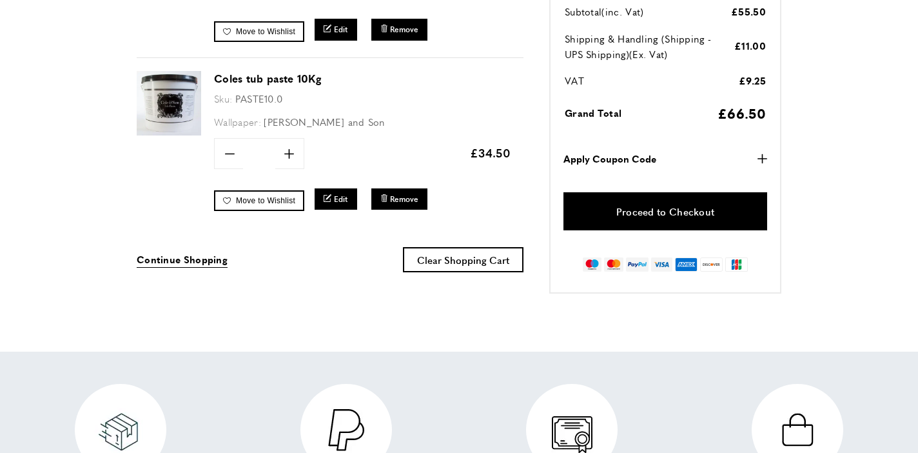 This screenshot has width=918, height=453. Describe the element at coordinates (638, 46) in the screenshot. I see `span: Shipping & Handling (Shipping - UPS Shipping)` at that location.